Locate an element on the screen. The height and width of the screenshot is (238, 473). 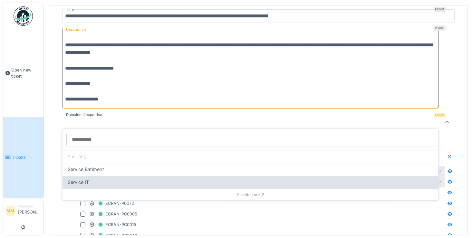
span: Tickets is located at coordinates (26, 157).